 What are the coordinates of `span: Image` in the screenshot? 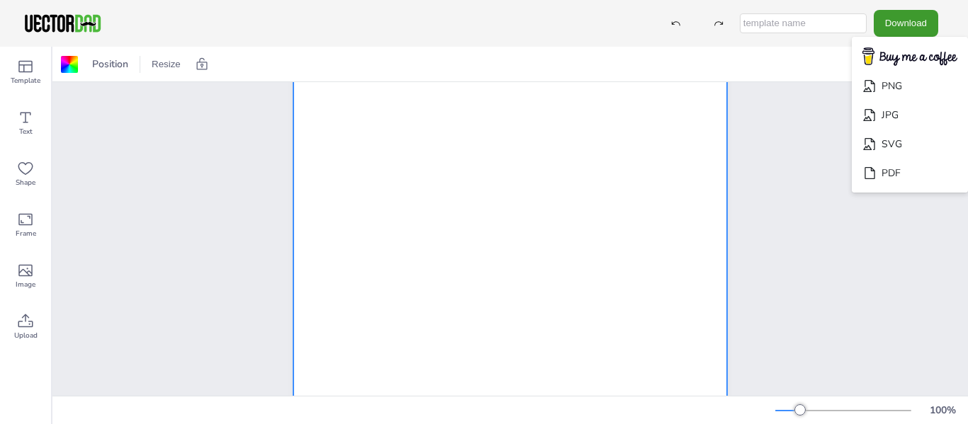 It's located at (26, 285).